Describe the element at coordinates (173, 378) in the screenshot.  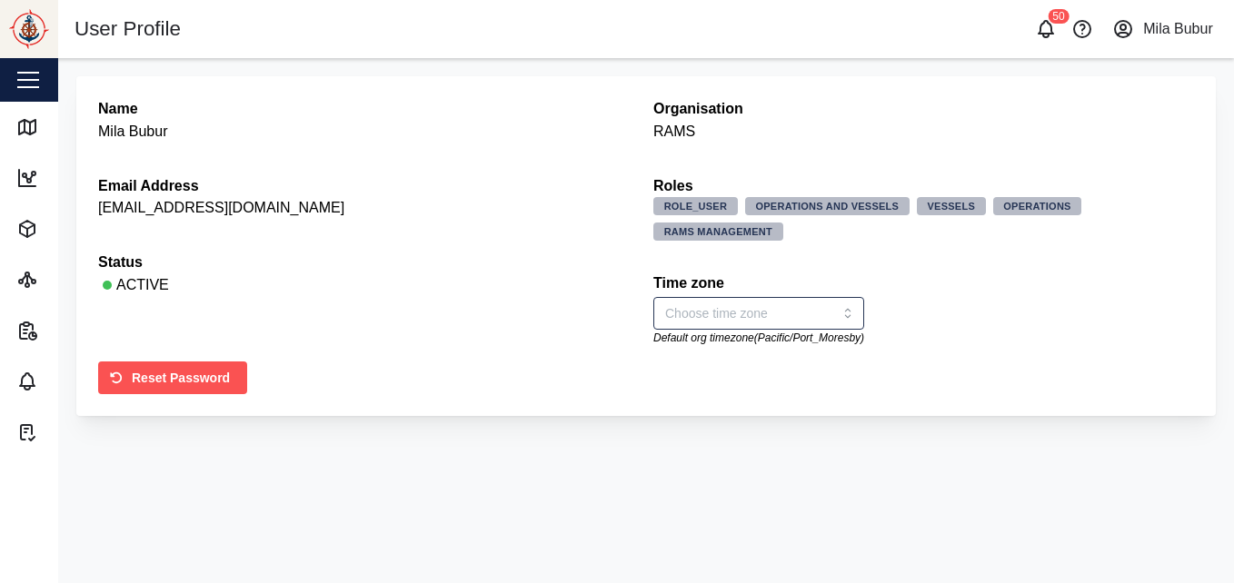
I see `button: Reset Password` at that location.